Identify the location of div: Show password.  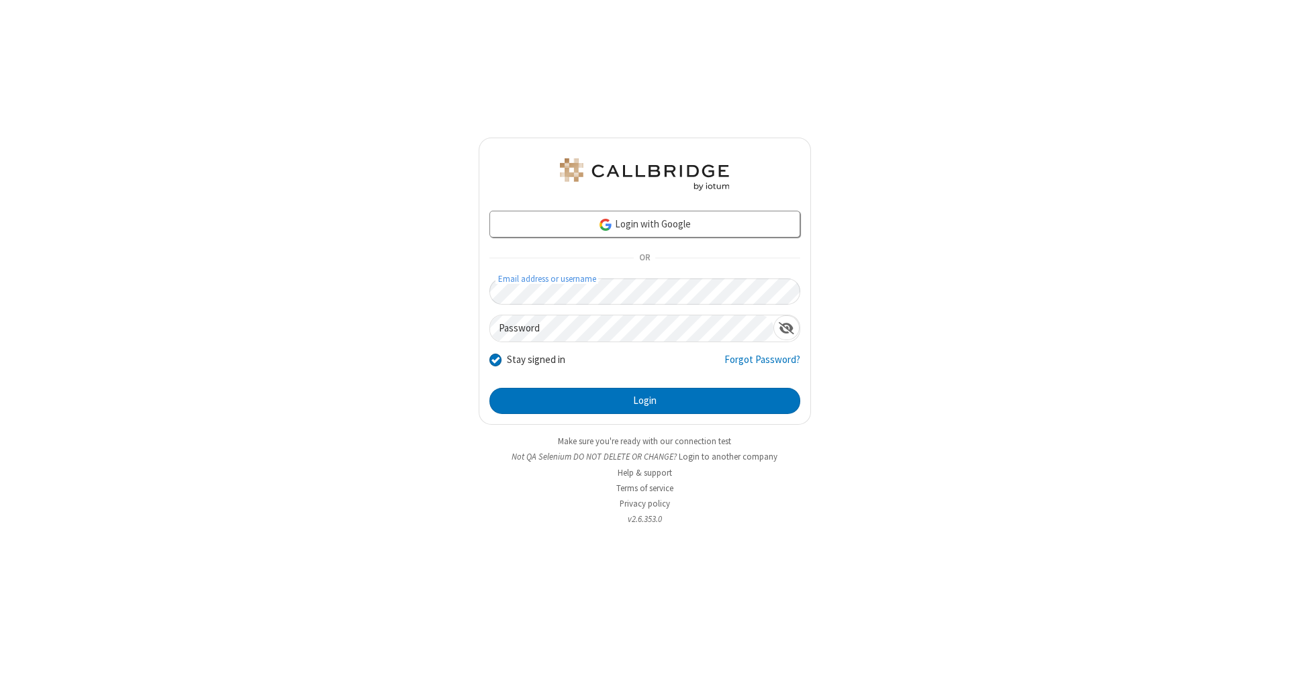
(786, 328).